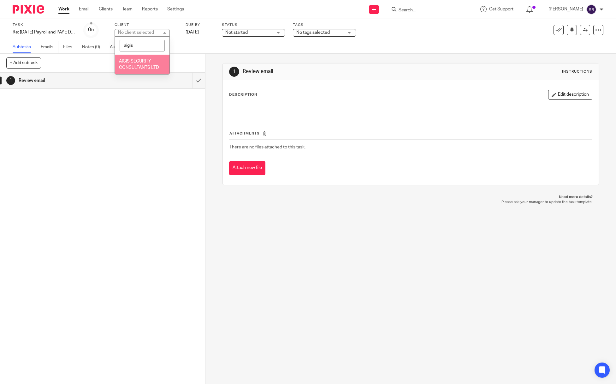 This screenshot has height=384, width=616. I want to click on a: Subtasks, so click(24, 47).